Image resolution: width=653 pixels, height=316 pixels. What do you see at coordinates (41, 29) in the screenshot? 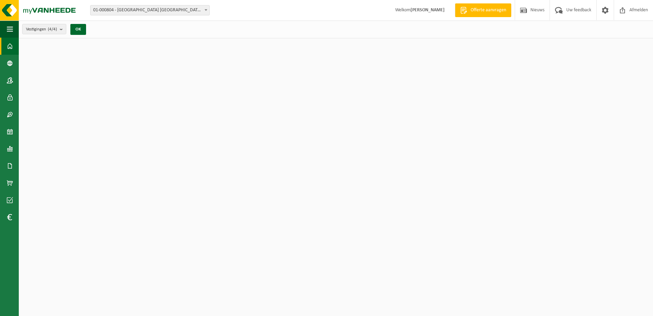
I see `span: Vestigingen` at bounding box center [41, 29].